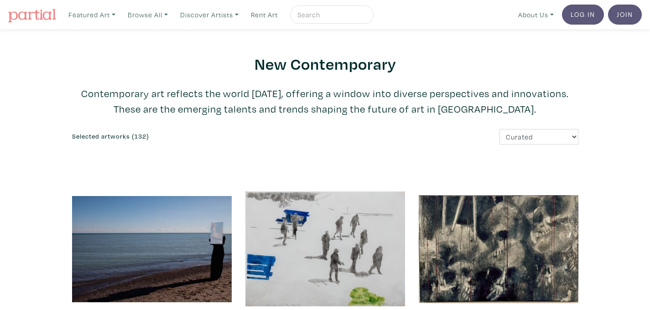 The height and width of the screenshot is (310, 650). I want to click on a: Featured Art, so click(92, 15).